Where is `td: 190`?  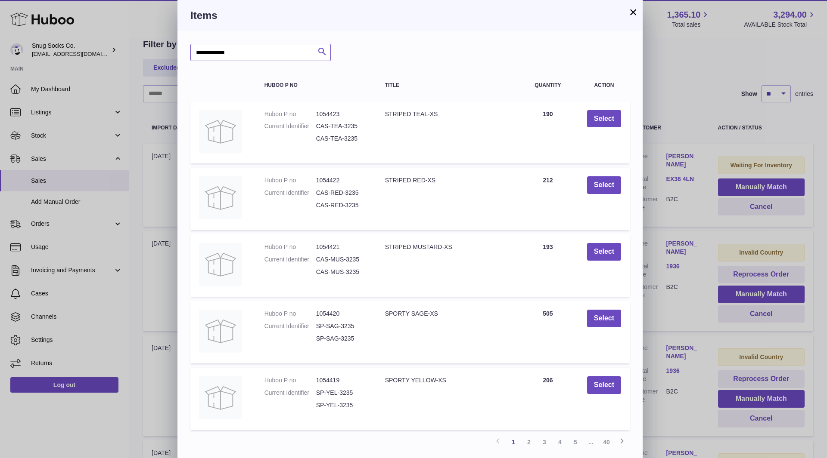 td: 190 is located at coordinates (548, 133).